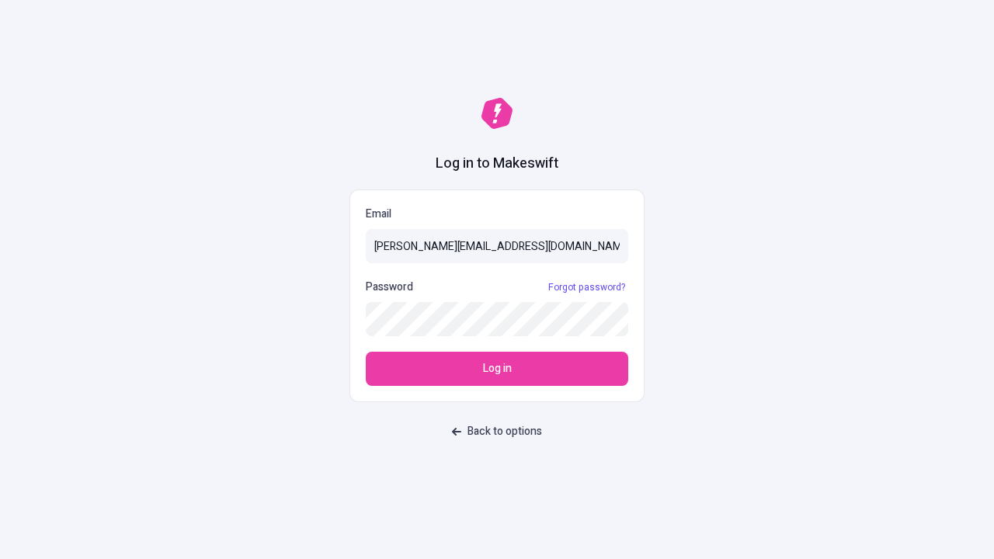  I want to click on button: Log in, so click(497, 369).